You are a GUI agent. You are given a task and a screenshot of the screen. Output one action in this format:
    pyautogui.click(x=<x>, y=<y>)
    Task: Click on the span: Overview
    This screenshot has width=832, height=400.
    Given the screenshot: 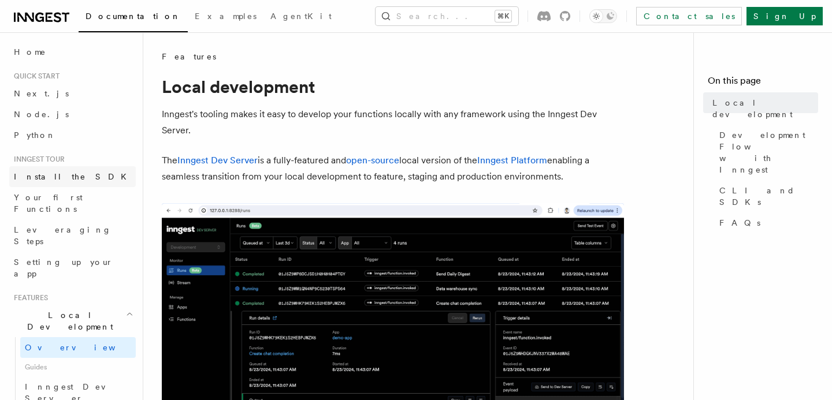 What is the action you would take?
    pyautogui.click(x=84, y=348)
    